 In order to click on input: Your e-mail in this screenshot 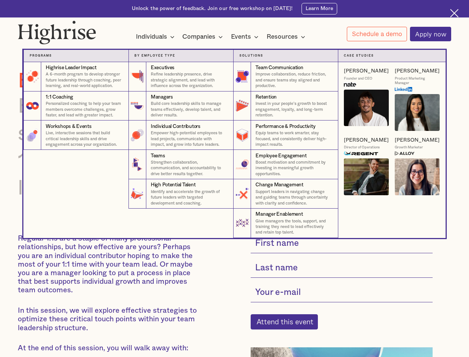, I will do `click(342, 293)`.